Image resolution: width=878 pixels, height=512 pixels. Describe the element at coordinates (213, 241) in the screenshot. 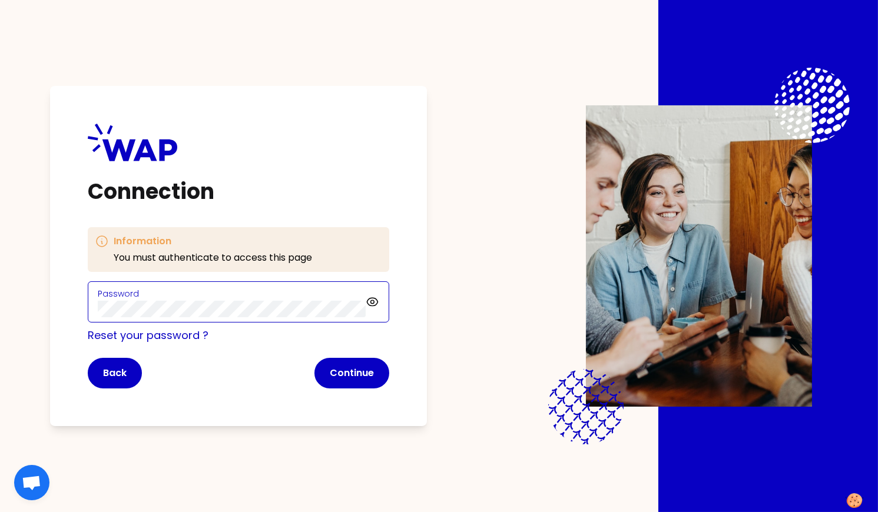

I see `h3: Information` at that location.